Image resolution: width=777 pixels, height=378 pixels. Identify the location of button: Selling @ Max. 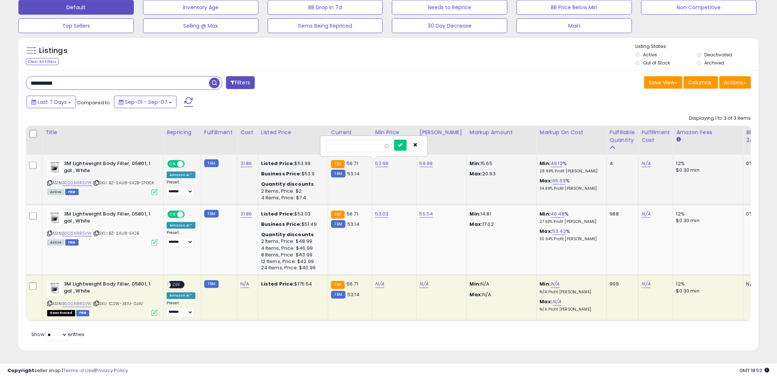
(201, 26).